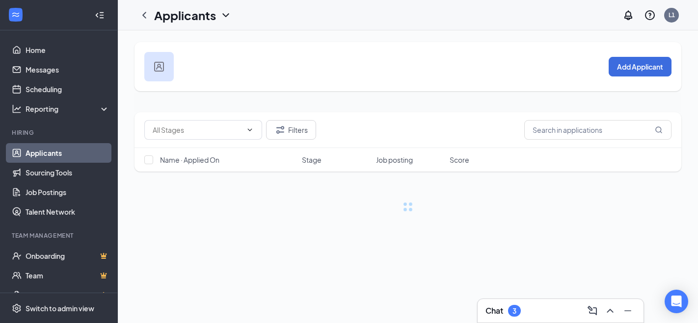  What do you see at coordinates (592, 311) in the screenshot?
I see `svg: ComposeMessage` at bounding box center [592, 311].